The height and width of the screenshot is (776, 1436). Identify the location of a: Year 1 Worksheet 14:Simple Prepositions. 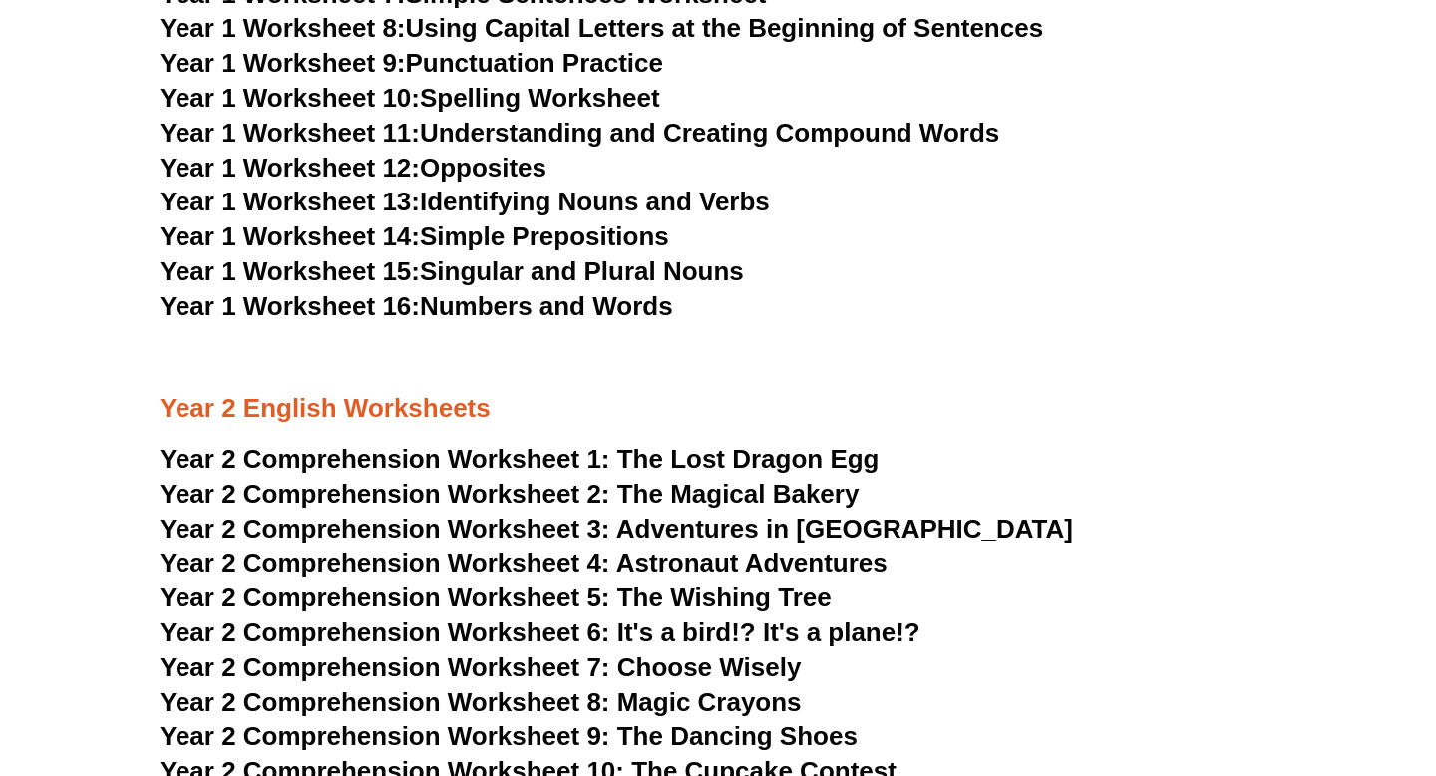
(414, 236).